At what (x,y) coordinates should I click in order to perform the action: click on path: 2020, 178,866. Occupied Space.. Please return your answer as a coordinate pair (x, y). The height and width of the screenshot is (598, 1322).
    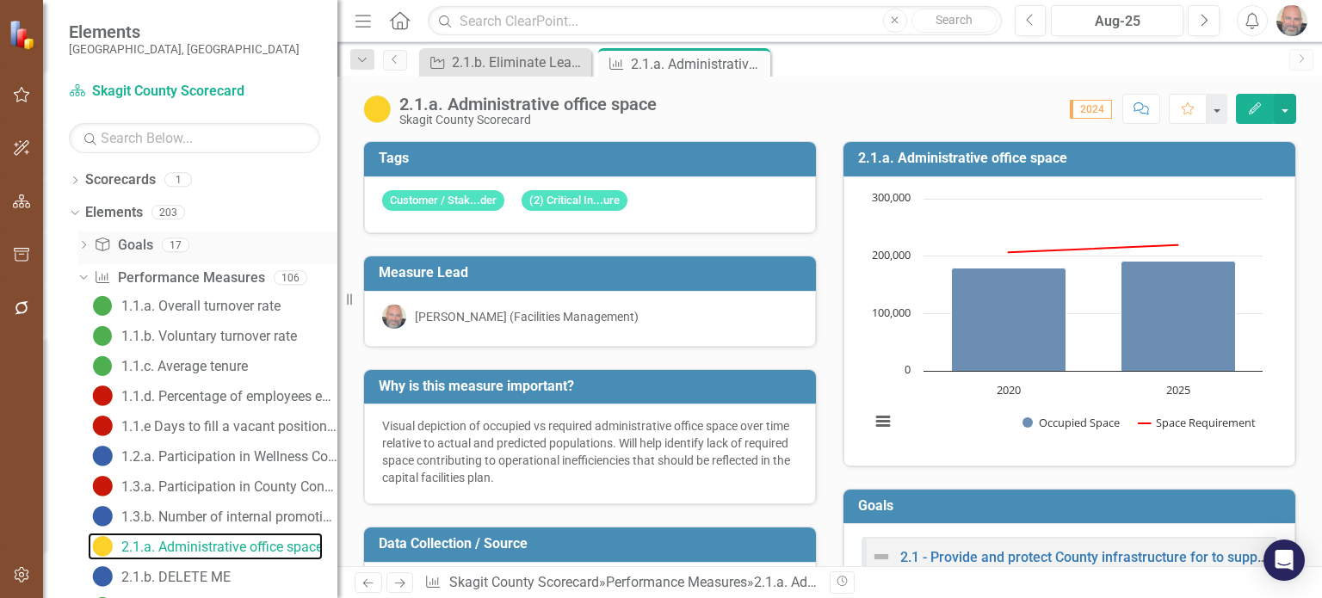
    Looking at the image, I should click on (1008, 319).